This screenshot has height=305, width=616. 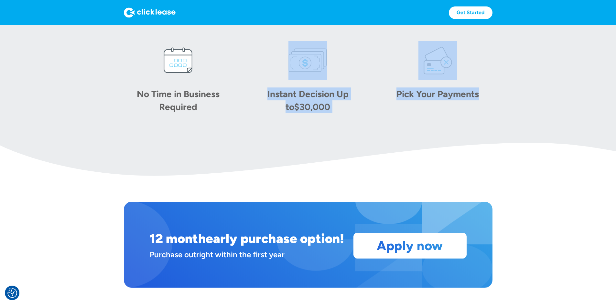 What do you see at coordinates (438, 60) in the screenshot?
I see `img: card icon` at bounding box center [438, 60].